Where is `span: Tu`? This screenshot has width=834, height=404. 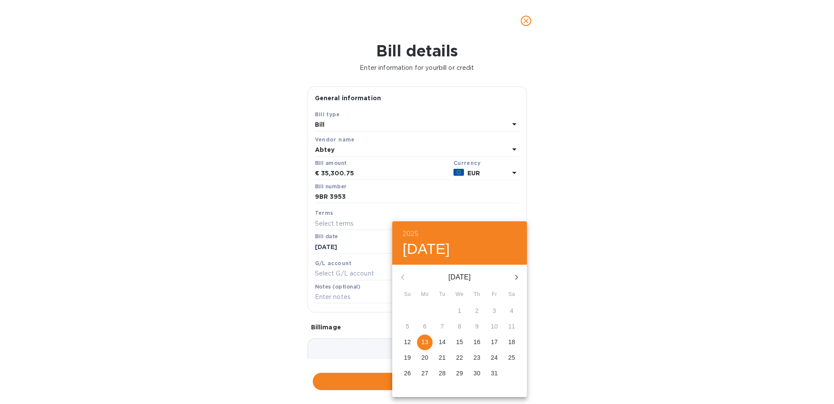
span: Tu is located at coordinates (442, 295).